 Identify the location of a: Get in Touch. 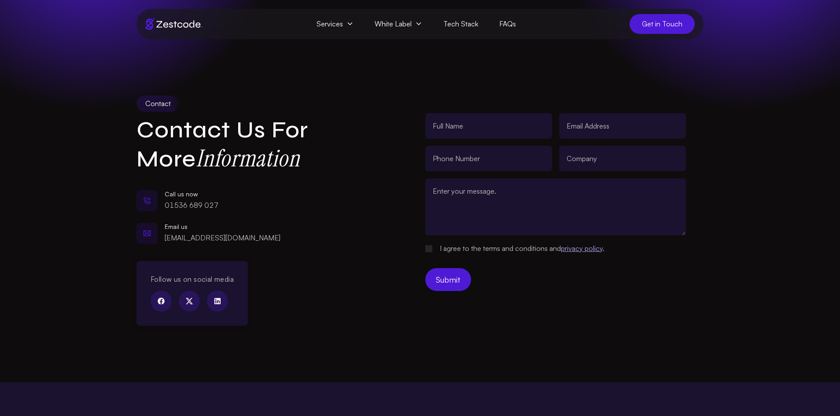
(662, 24).